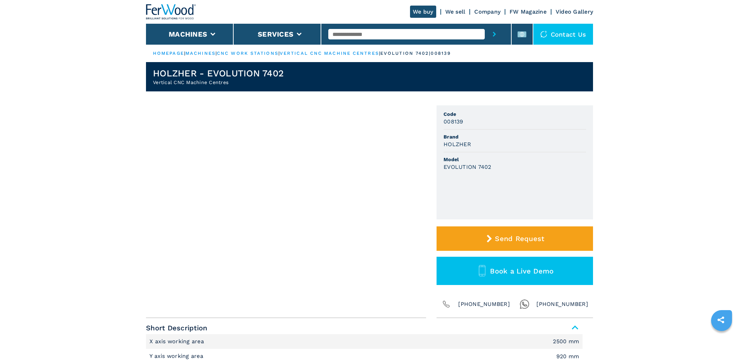 The width and height of the screenshot is (739, 360). I want to click on img: Whatsapp, so click(525, 305).